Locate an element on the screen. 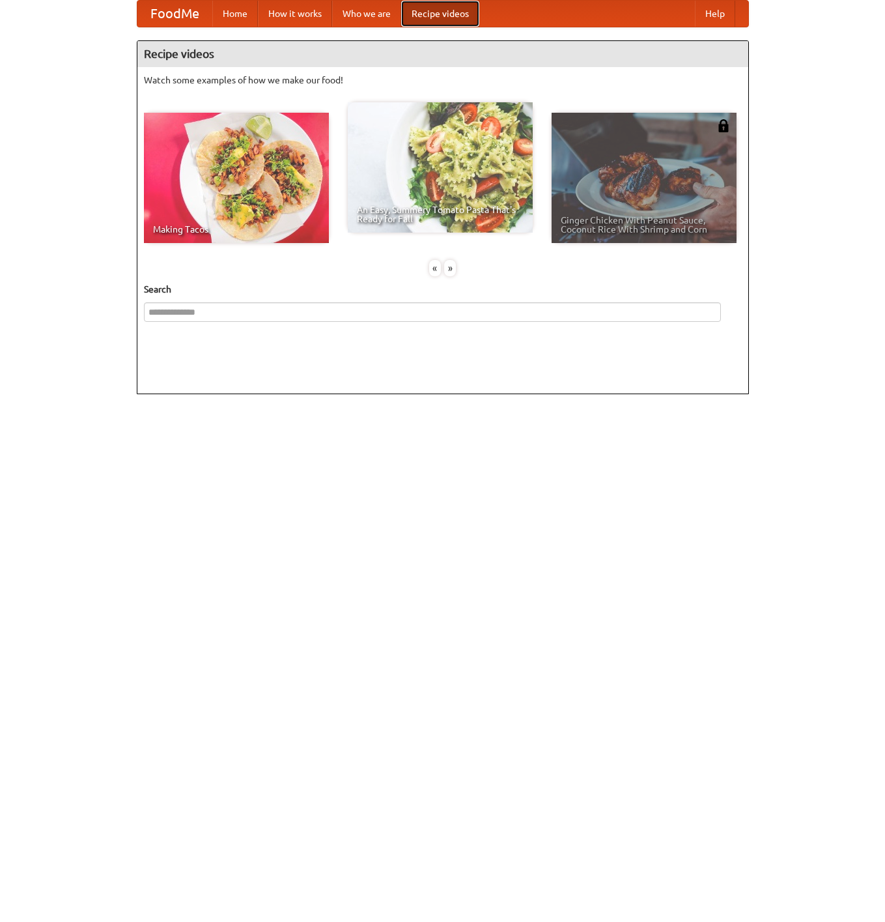  a: Making Tacos is located at coordinates (237, 178).